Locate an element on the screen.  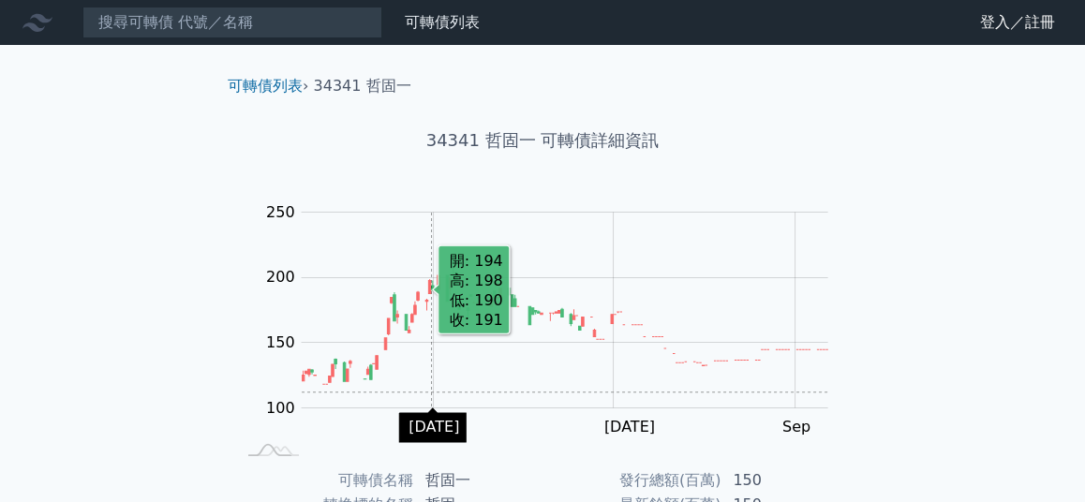
td: 發行總額(百萬) is located at coordinates (632, 481).